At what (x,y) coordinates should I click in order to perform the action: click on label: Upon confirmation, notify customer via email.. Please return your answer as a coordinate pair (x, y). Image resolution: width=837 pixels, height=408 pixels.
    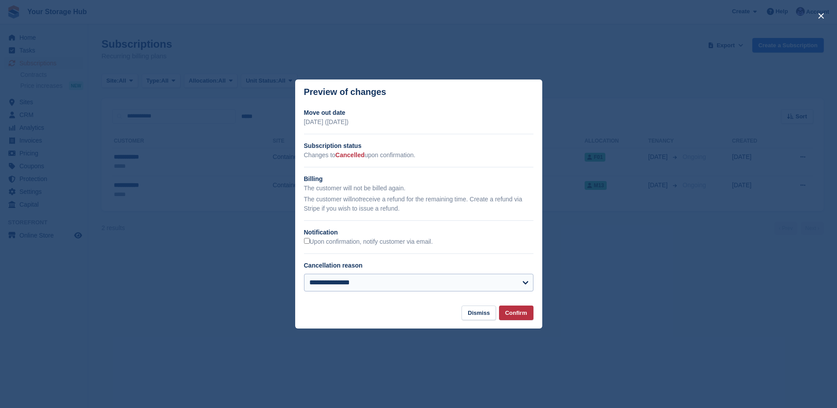
    Looking at the image, I should click on (368, 242).